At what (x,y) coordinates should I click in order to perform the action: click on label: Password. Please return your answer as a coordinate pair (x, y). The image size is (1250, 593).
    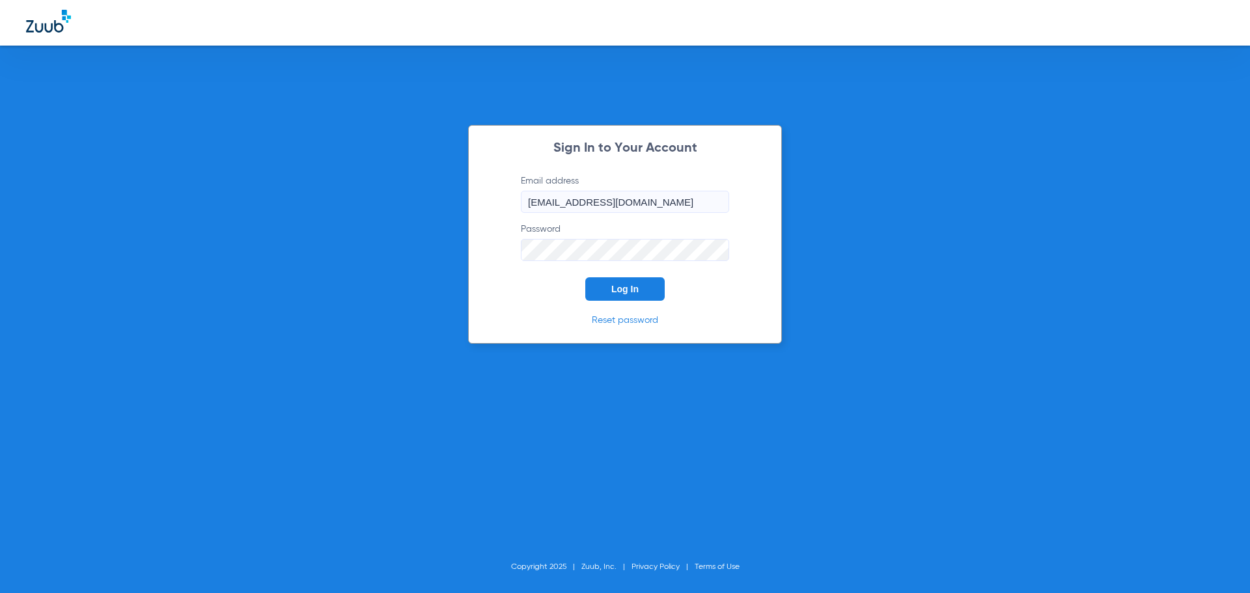
    Looking at the image, I should click on (625, 242).